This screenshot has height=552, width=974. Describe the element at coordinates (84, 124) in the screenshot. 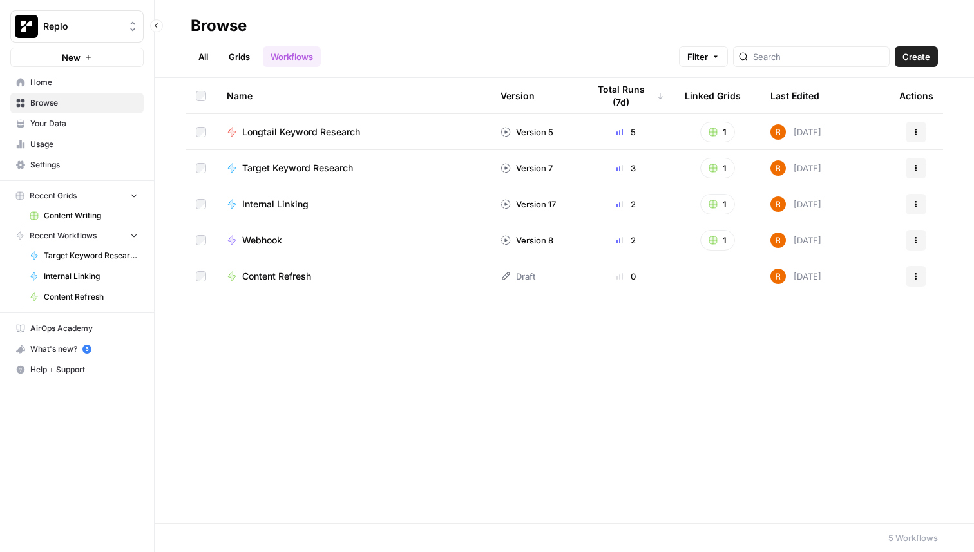

I see `span: Your Data` at that location.